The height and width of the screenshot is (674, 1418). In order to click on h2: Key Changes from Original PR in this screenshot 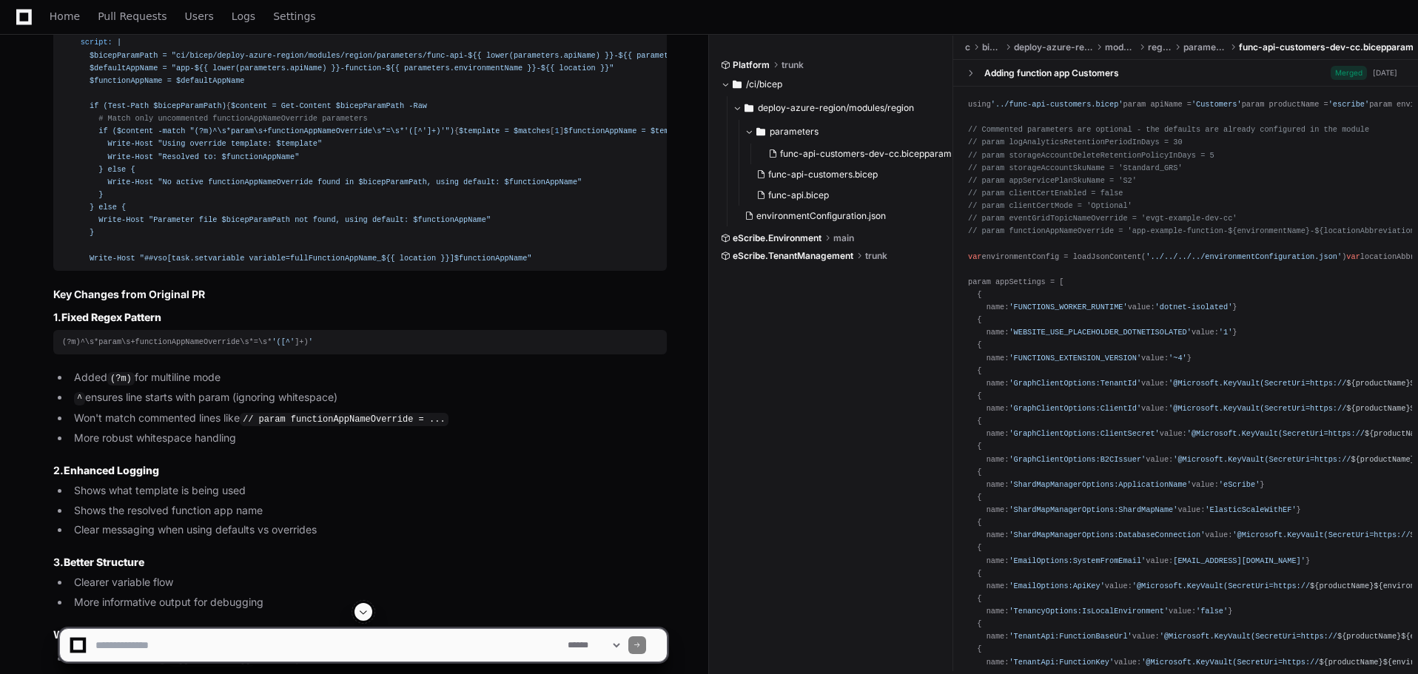, I will do `click(360, 295)`.